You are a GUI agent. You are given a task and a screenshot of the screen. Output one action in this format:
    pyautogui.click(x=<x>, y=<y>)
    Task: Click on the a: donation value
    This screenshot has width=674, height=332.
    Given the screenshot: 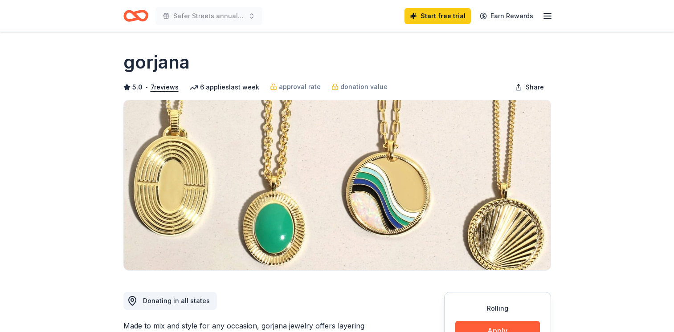 What is the action you would take?
    pyautogui.click(x=360, y=87)
    